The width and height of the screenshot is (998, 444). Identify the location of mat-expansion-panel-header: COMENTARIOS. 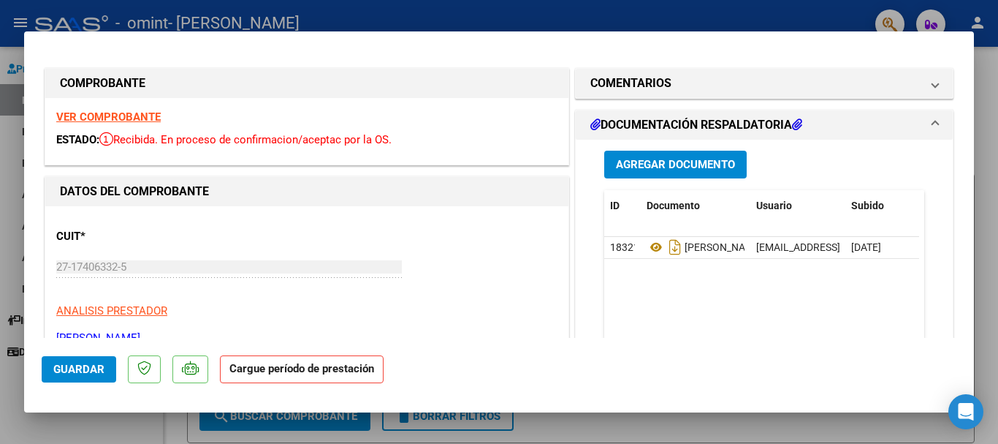
(764, 83).